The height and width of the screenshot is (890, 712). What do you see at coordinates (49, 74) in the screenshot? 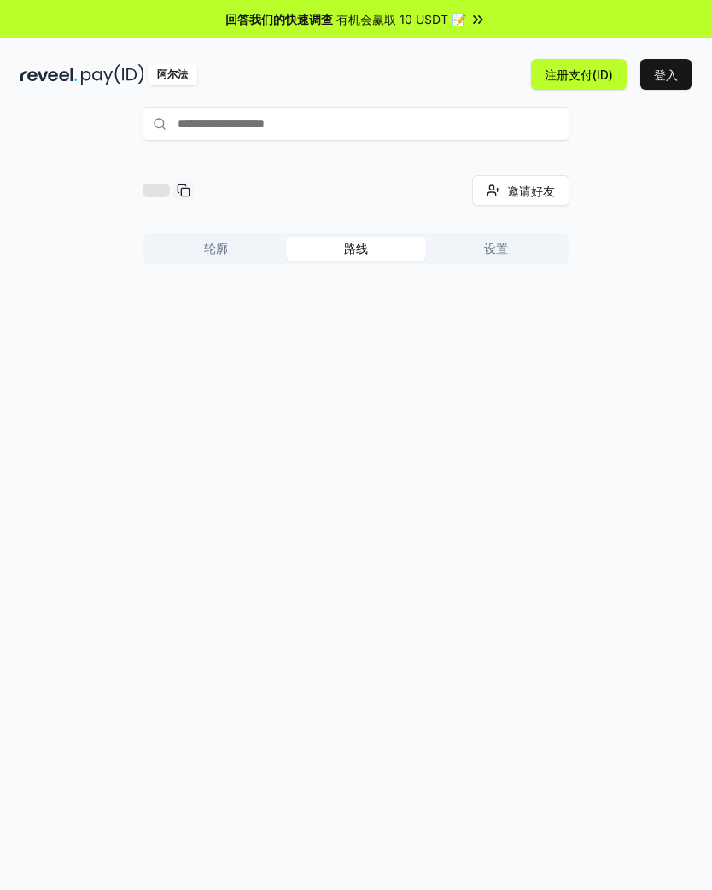
I see `img: 揭示_黑暗的` at bounding box center [49, 74].